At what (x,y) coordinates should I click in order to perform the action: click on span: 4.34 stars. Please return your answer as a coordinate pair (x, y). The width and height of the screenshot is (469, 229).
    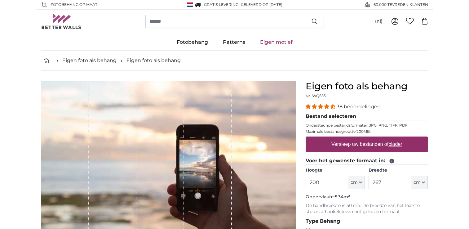
    Looking at the image, I should click on (321, 106).